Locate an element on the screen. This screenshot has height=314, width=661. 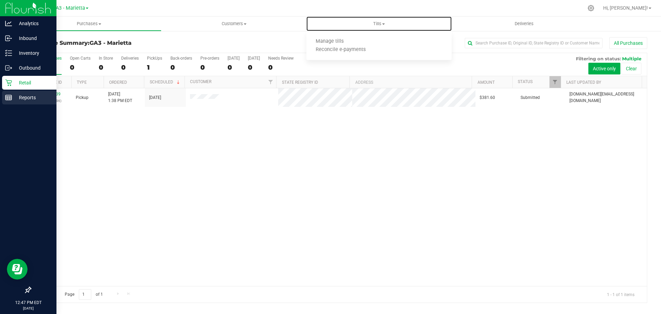
div: Manage settings is located at coordinates (591, 8).